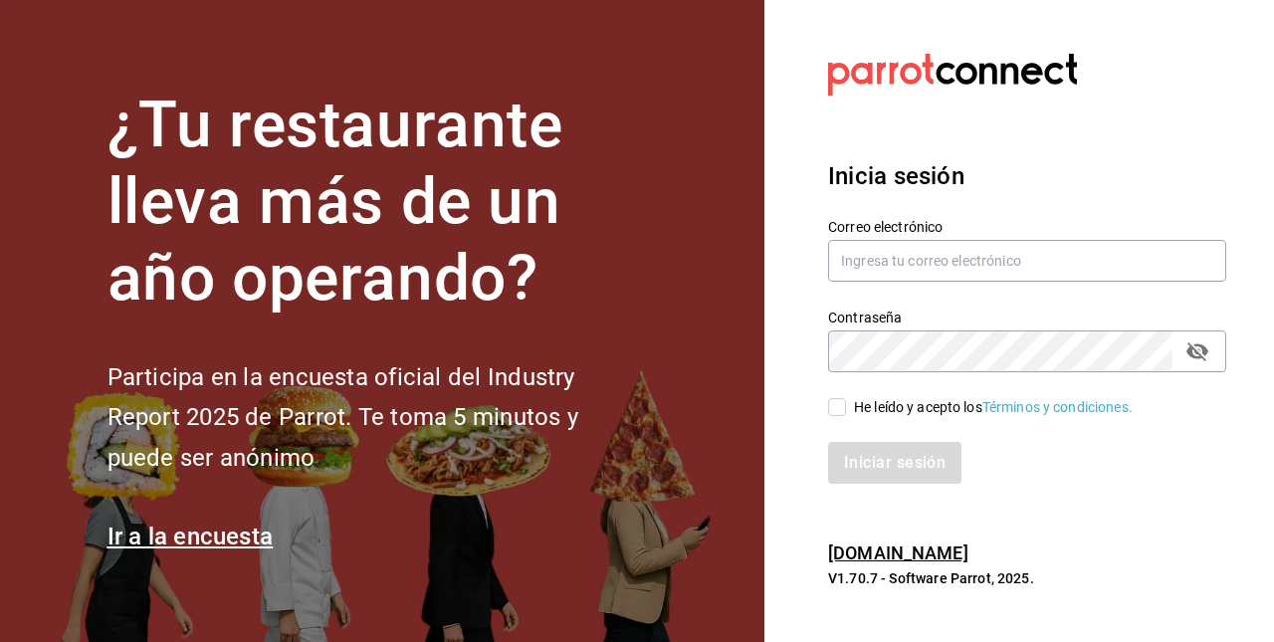  I want to click on h2: Participa en la encuesta oficial del Industry Report 2025 de Parrot. Te toma 5 minutos y puede se..., so click(376, 418).